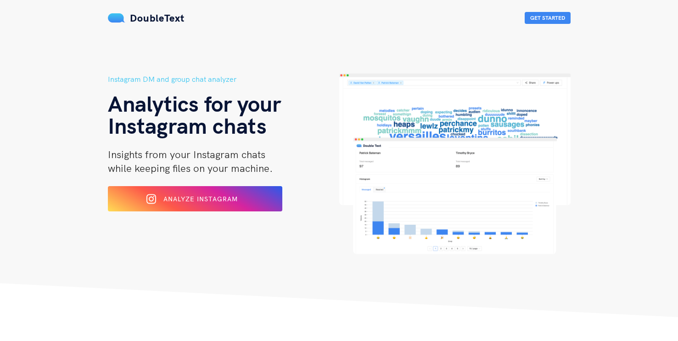  What do you see at coordinates (201, 199) in the screenshot?
I see `span: Analyze Instagram` at bounding box center [201, 199].